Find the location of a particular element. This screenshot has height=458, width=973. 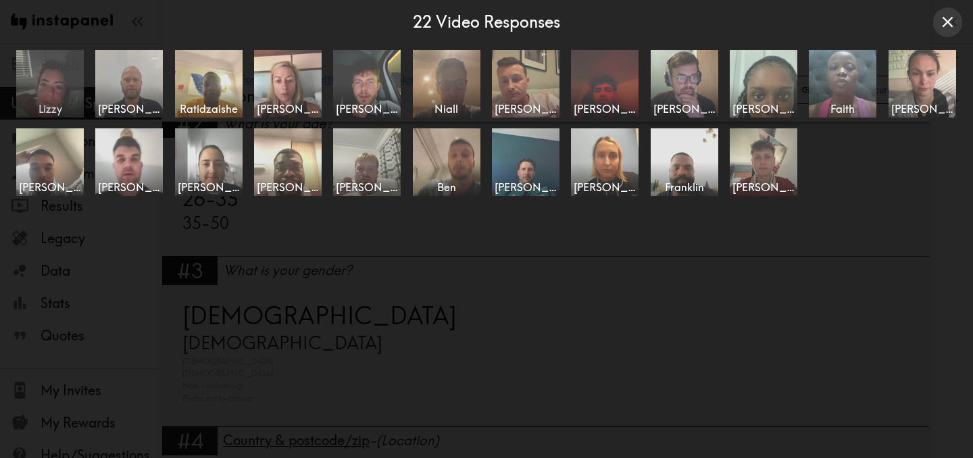

button: Close expanded view is located at coordinates (947, 22).